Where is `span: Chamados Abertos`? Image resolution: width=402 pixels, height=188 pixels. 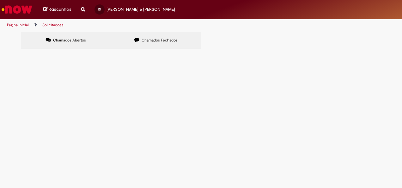 span: Chamados Abertos is located at coordinates (70, 40).